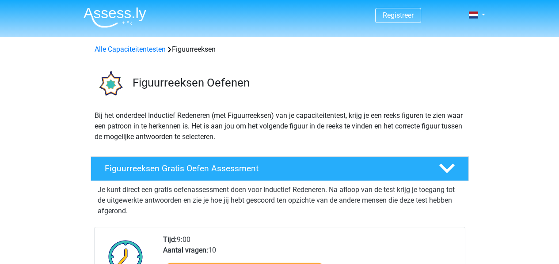  What do you see at coordinates (280, 169) in the screenshot?
I see `a: Figuurreeksen Gratis Oefen Assessment` at bounding box center [280, 169].